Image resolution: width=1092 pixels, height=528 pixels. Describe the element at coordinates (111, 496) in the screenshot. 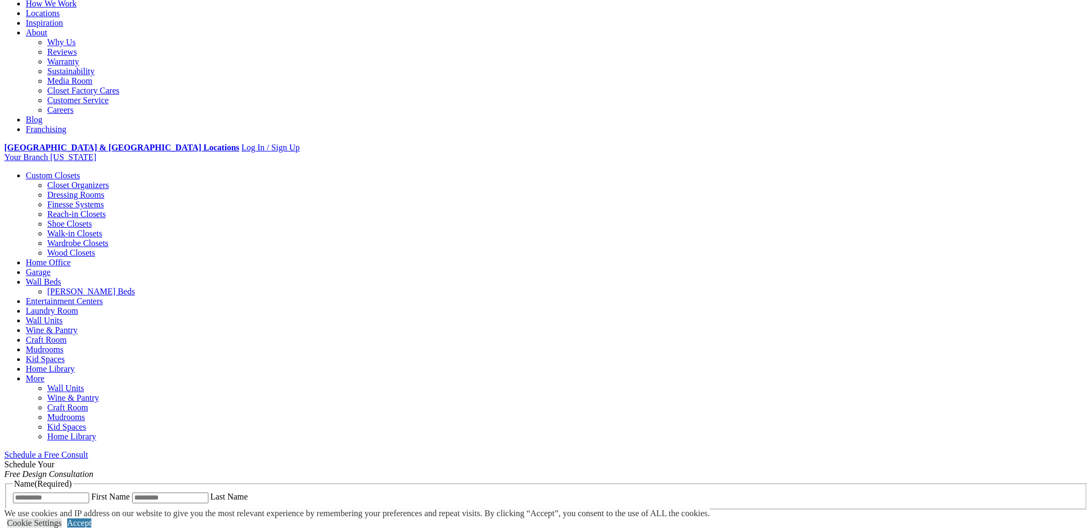

I see `label: First Name` at that location.